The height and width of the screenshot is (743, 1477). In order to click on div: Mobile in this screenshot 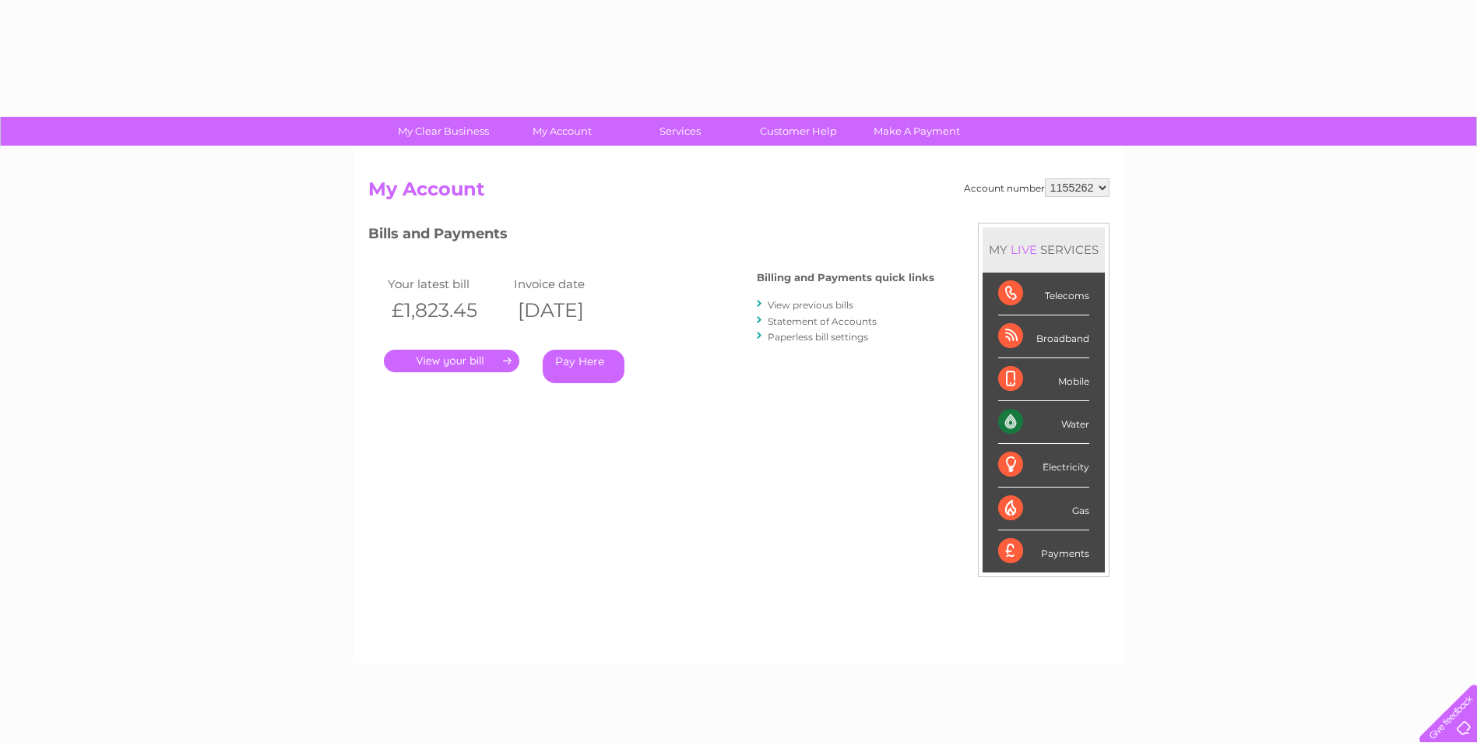, I will do `click(1043, 379)`.